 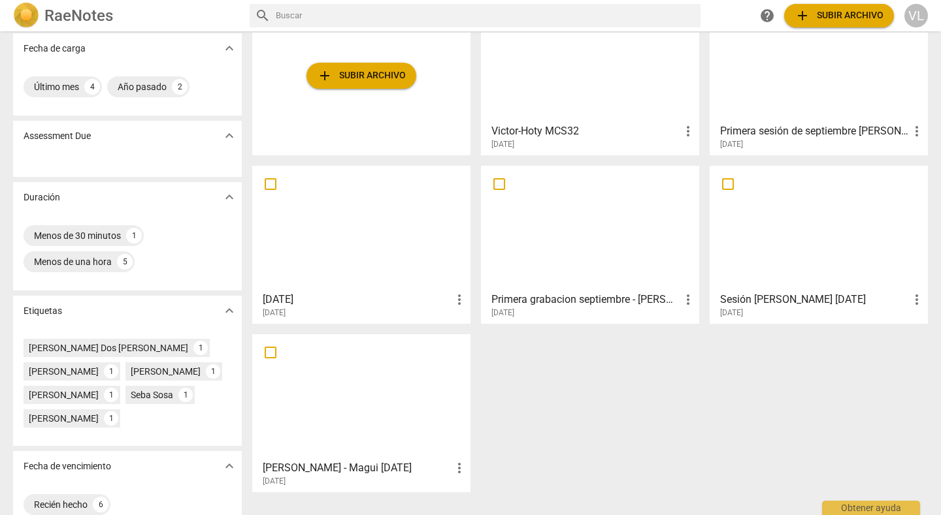 I want to click on span: help, so click(x=767, y=16).